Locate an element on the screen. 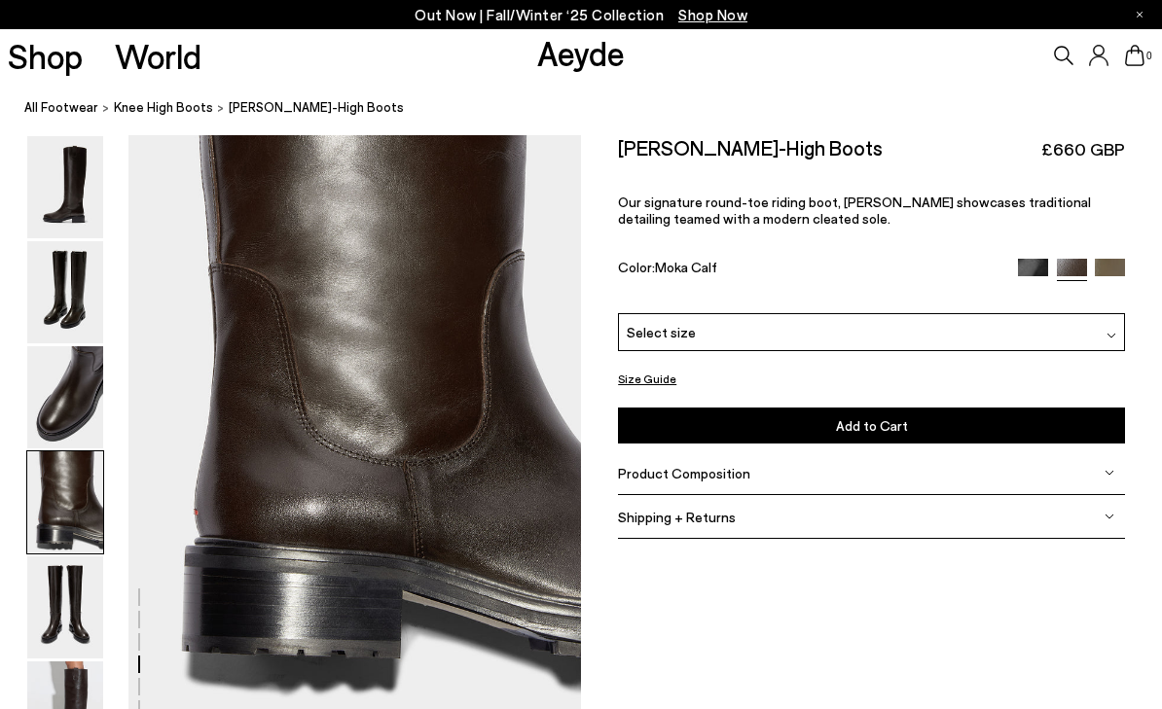 The width and height of the screenshot is (1162, 709). span: 0 is located at coordinates (1149, 55).